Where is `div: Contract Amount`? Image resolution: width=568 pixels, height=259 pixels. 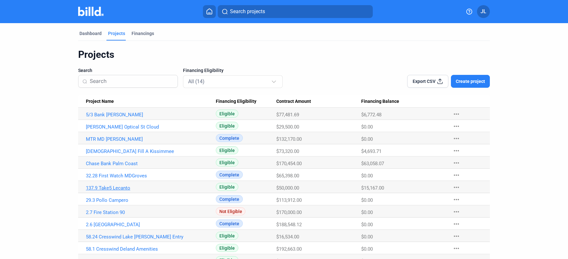 div: Contract Amount is located at coordinates (319, 102).